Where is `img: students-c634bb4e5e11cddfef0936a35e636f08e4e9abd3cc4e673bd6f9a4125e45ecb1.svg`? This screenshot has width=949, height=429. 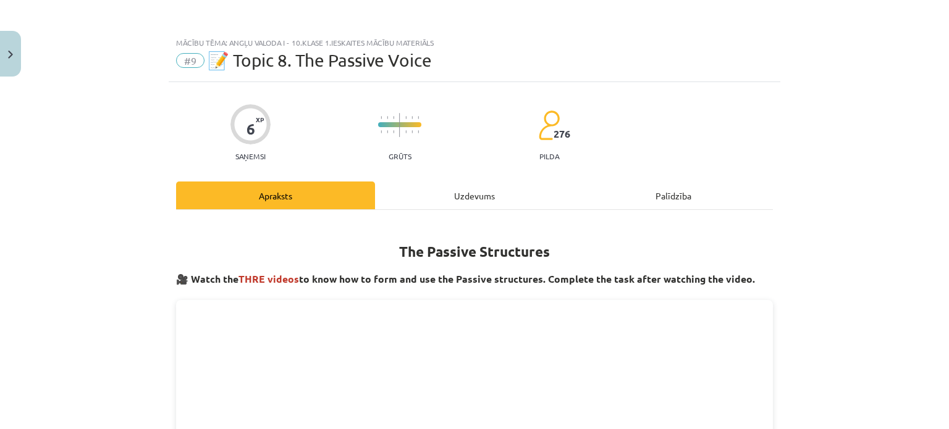
img: students-c634bb4e5e11cddfef0936a35e636f08e4e9abd3cc4e673bd6f9a4125e45ecb1.svg is located at coordinates (549, 125).